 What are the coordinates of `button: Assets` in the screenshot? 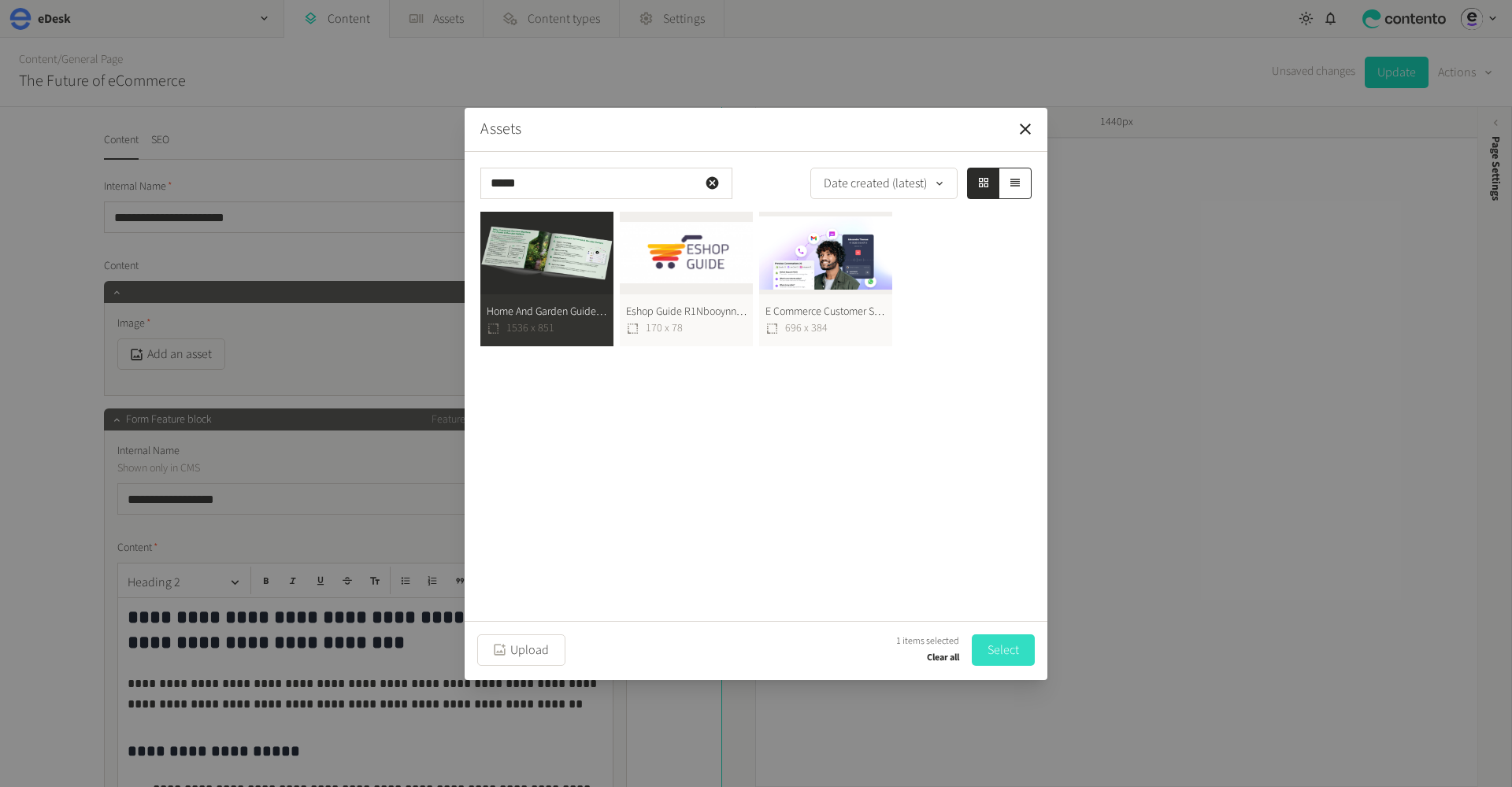 It's located at (501, 129).